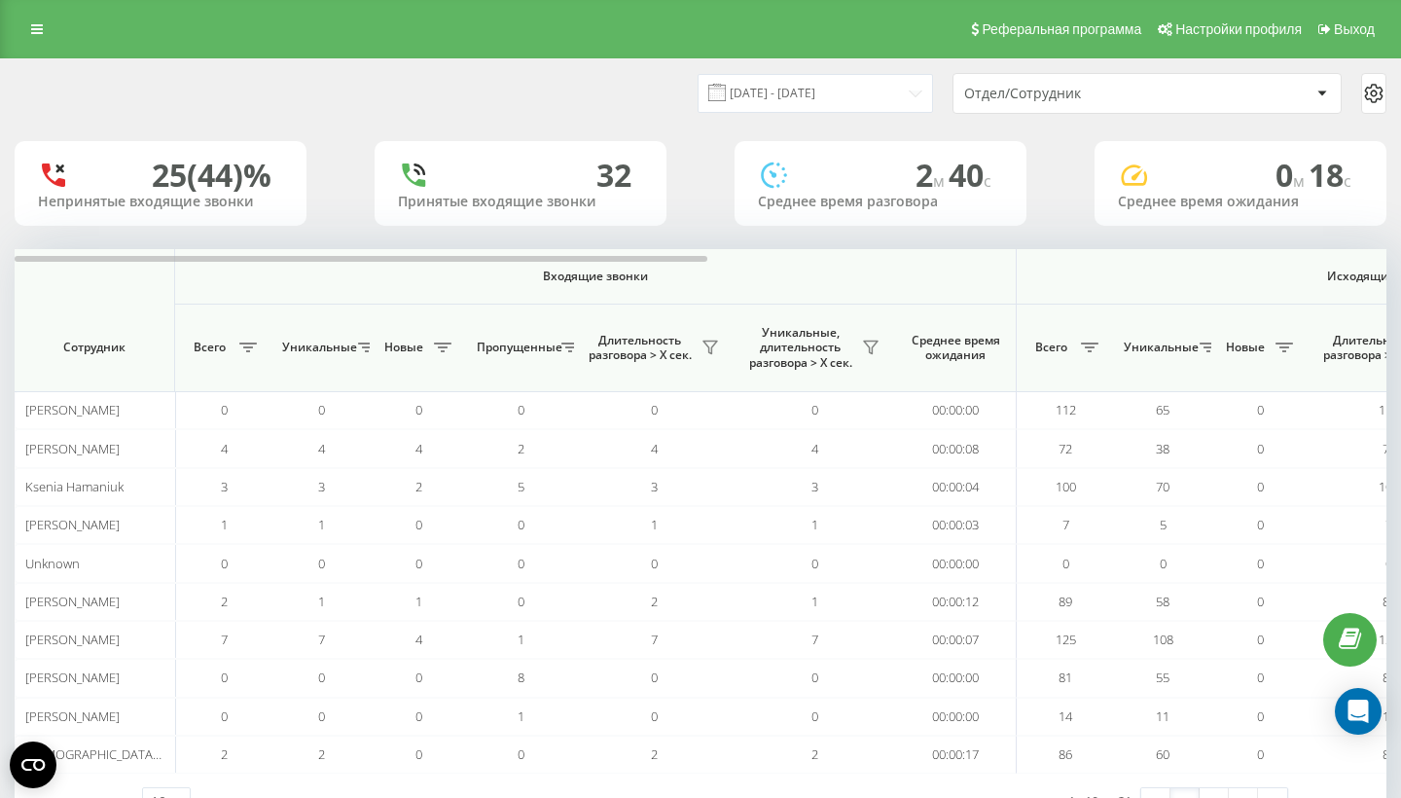 The width and height of the screenshot is (1401, 798). What do you see at coordinates (1065, 601) in the screenshot?
I see `span: 89` at bounding box center [1065, 601].